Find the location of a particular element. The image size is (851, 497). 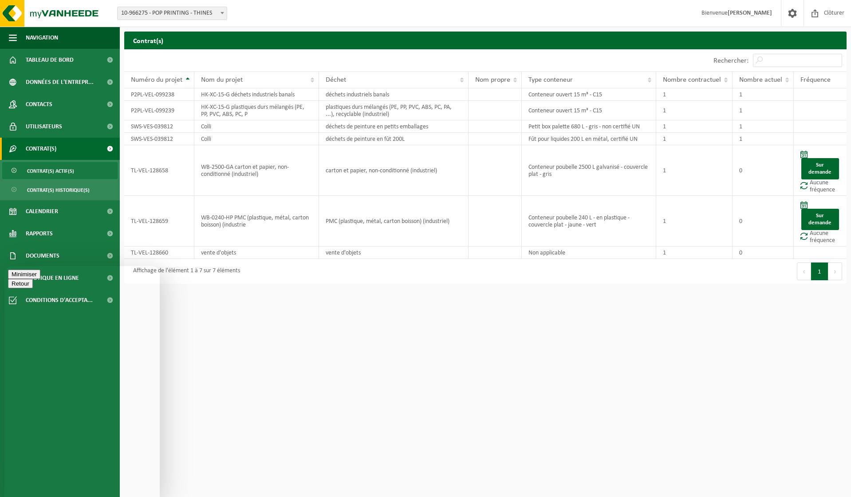

button: Retour is located at coordinates (16, 17).